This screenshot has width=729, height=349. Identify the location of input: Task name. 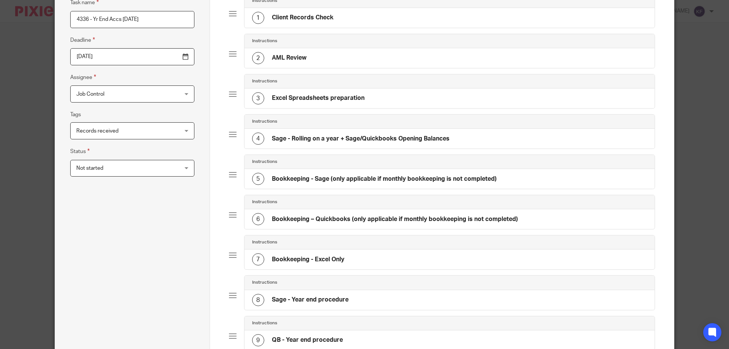
(132, 19).